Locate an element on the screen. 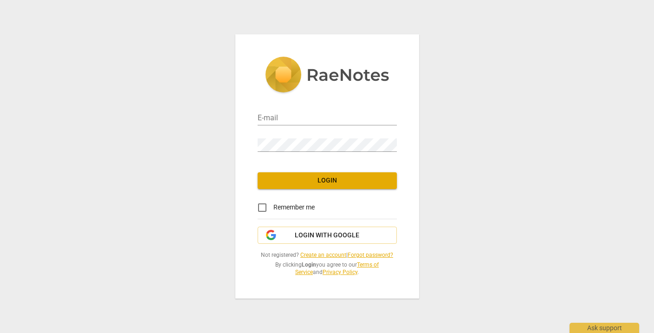 This screenshot has width=654, height=333. span: Remember me is located at coordinates (294, 207).